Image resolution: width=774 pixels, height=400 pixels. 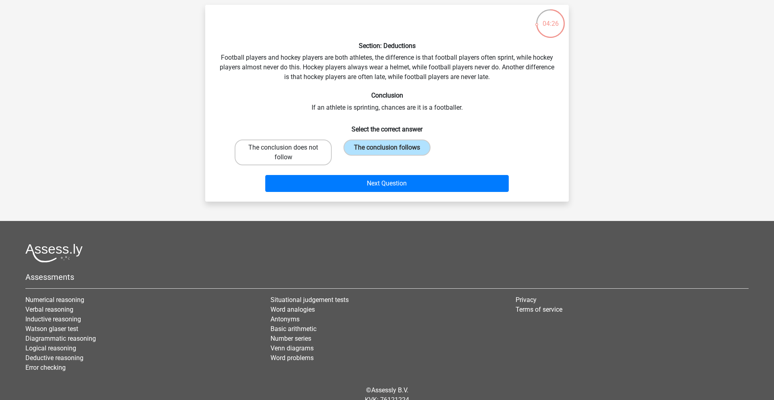 What do you see at coordinates (55, 299) in the screenshot?
I see `a: Numerical reasoning` at bounding box center [55, 299].